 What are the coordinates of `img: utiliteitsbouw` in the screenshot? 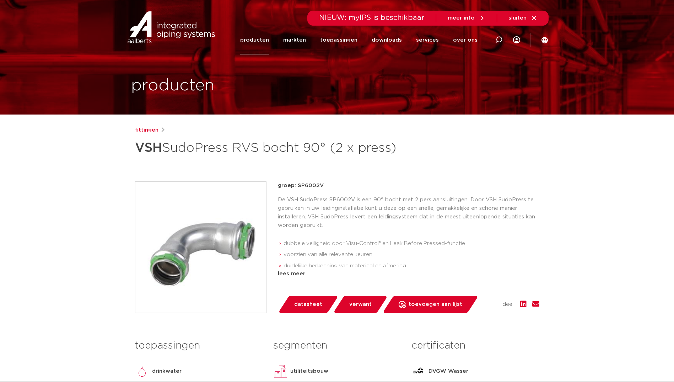 It's located at (280, 371).